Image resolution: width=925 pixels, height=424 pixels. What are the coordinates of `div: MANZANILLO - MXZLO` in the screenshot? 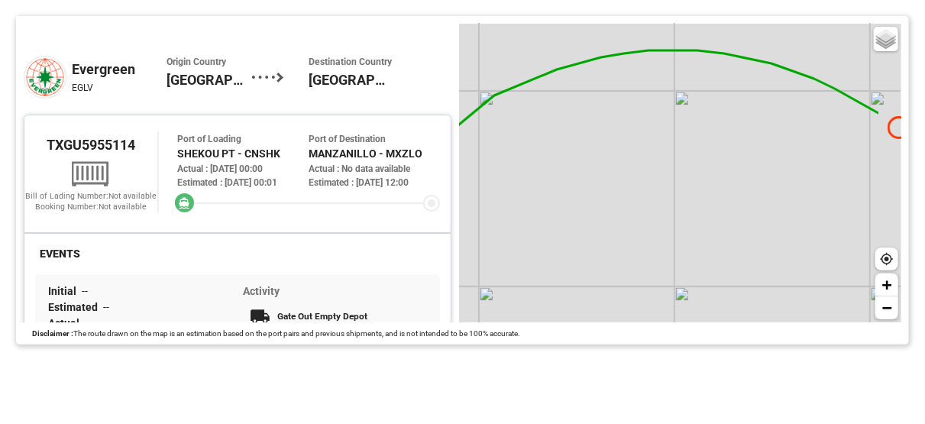 It's located at (374, 154).